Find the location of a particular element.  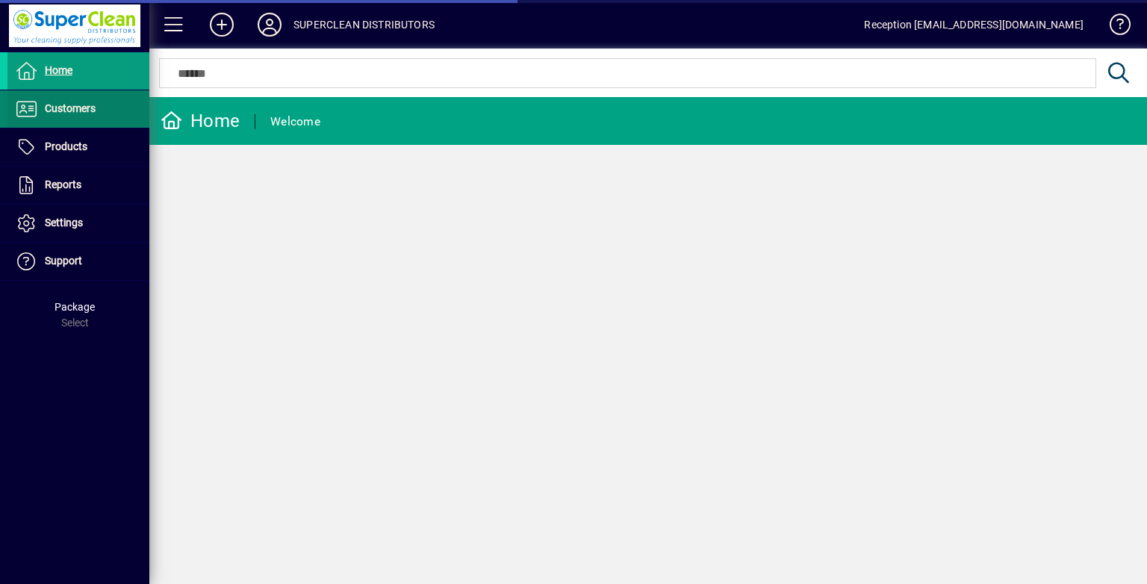

a: Customers is located at coordinates (78, 109).